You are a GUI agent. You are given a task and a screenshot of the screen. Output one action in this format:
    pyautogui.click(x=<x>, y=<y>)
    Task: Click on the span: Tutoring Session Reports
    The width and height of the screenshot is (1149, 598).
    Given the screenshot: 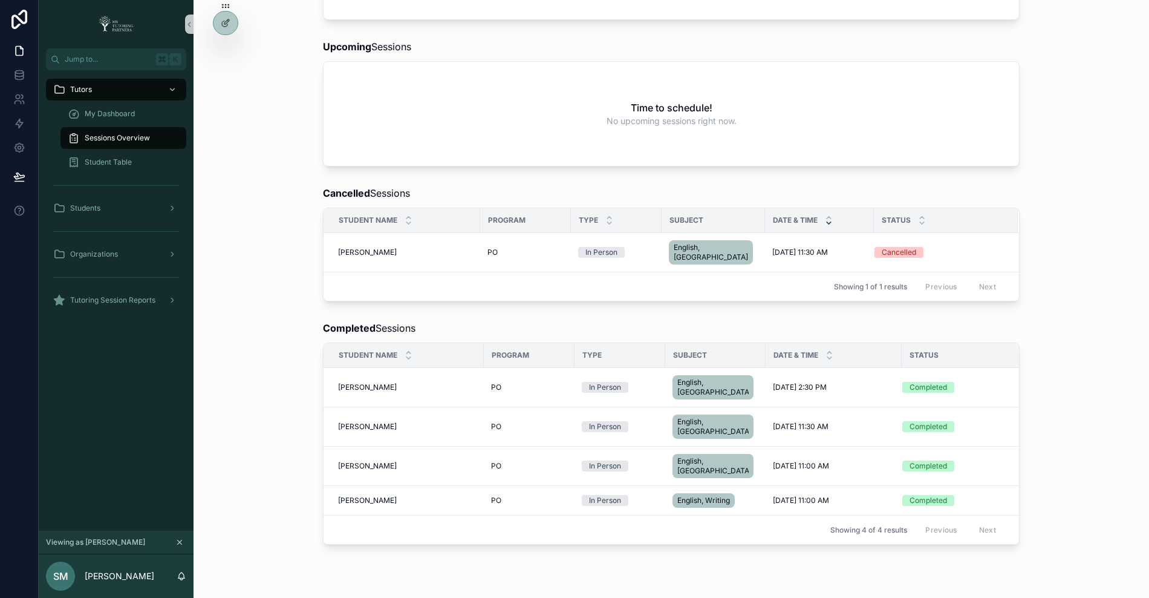 What is the action you would take?
    pyautogui.click(x=112, y=300)
    